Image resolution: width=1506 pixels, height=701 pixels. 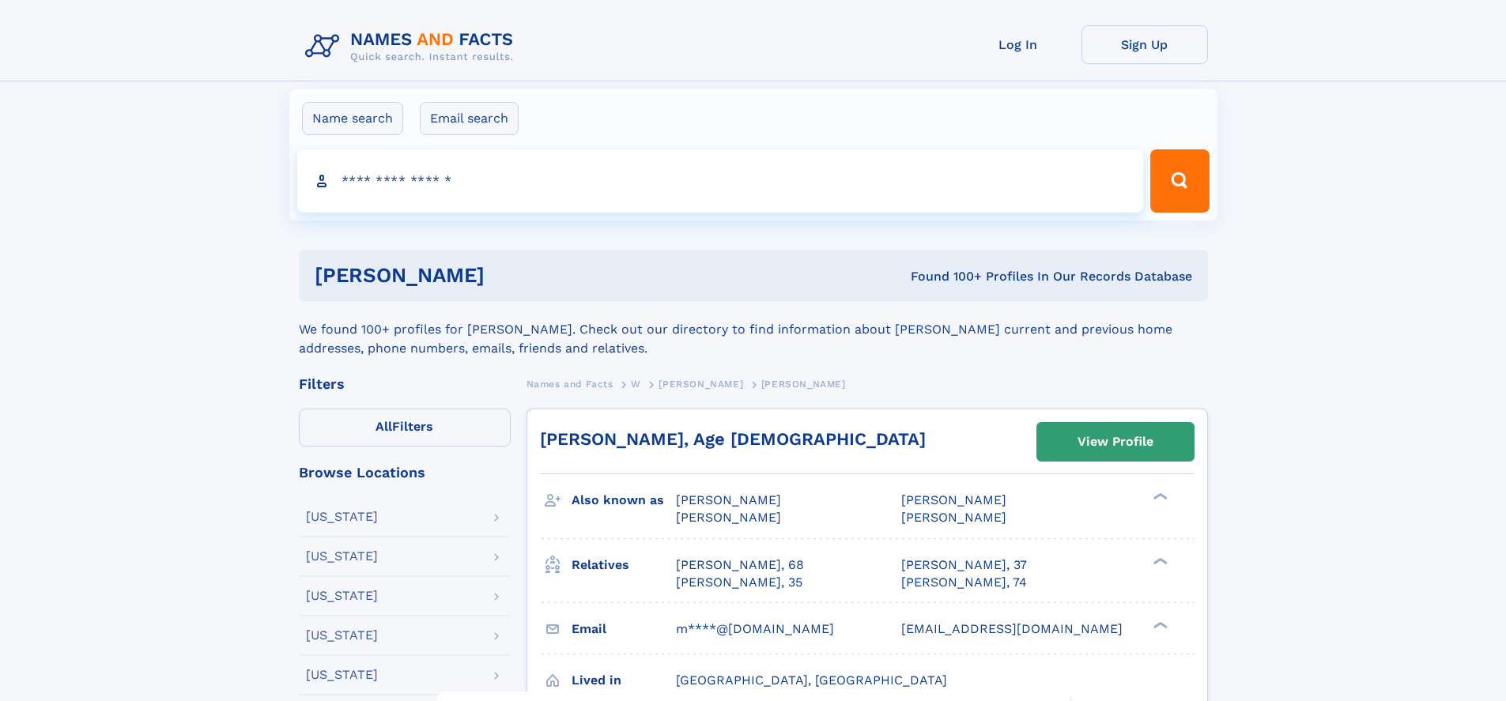 What do you see at coordinates (405, 384) in the screenshot?
I see `div: Filters` at bounding box center [405, 384].